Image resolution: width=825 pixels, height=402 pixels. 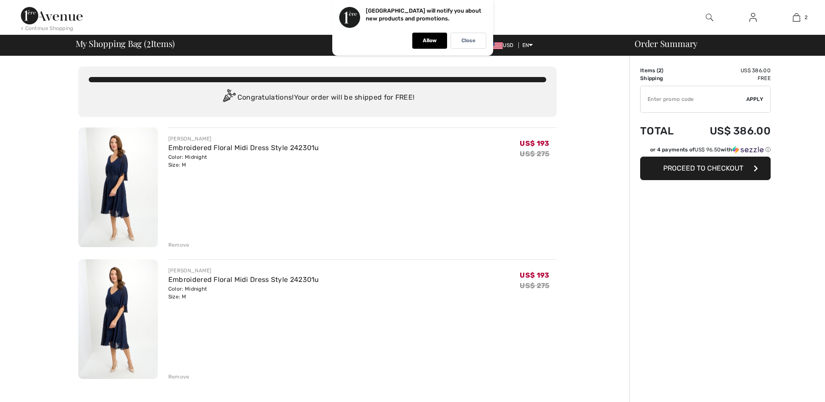 What do you see at coordinates (317, 98) in the screenshot?
I see `div: Congratulations! Your order will be shipped for FREE!` at bounding box center [317, 98].